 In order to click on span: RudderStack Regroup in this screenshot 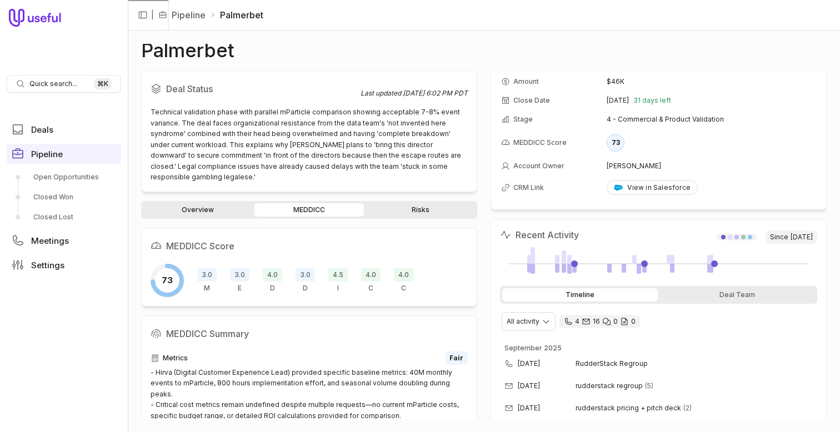, I will do `click(687, 364)`.